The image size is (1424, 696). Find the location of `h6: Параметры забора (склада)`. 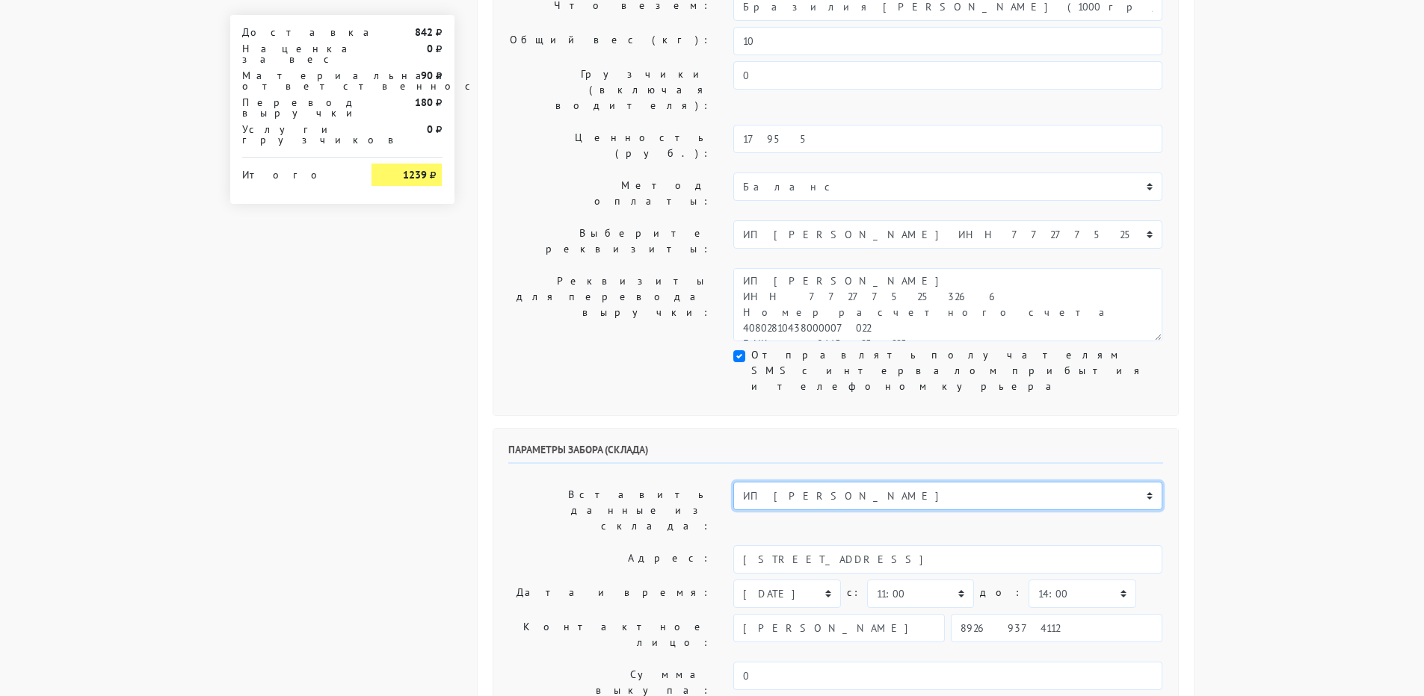

h6: Параметры забора (склада) is located at coordinates (835, 454).